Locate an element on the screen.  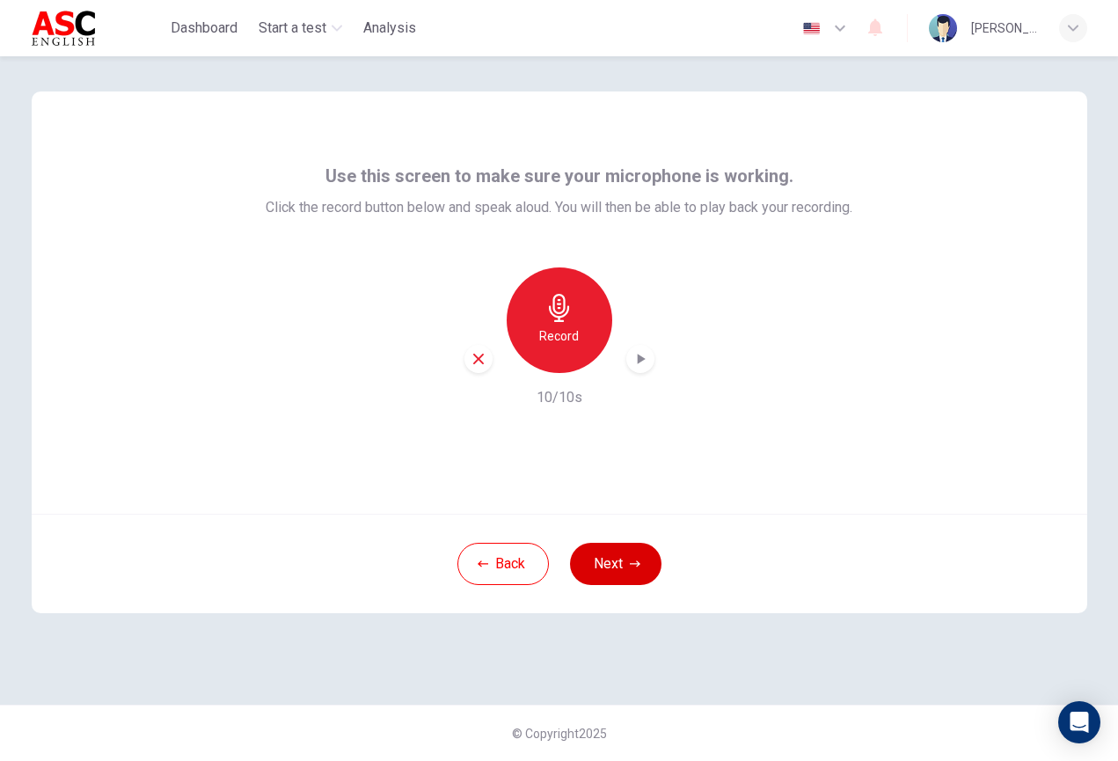
button: Back is located at coordinates (503, 564).